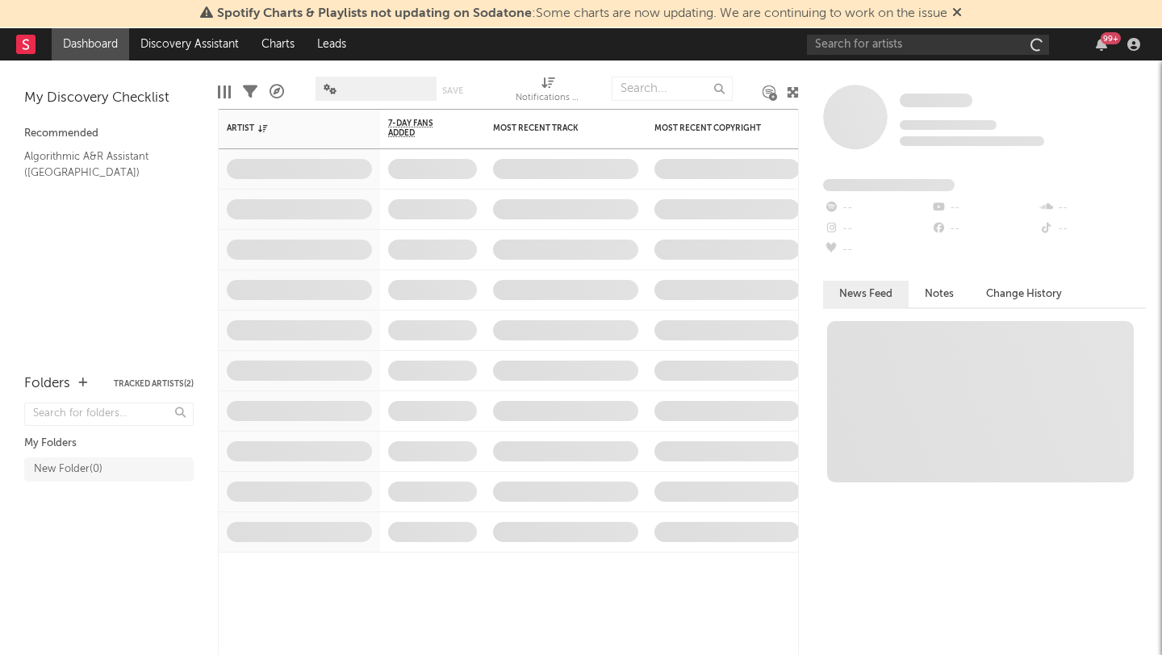 This screenshot has height=655, width=1162. Describe the element at coordinates (224, 92) in the screenshot. I see `div: Edit Columns` at that location.